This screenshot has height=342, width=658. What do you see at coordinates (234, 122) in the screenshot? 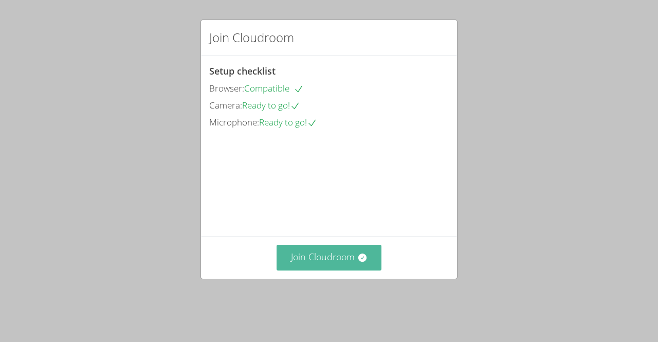
I see `span: Microphone:` at bounding box center [234, 122].